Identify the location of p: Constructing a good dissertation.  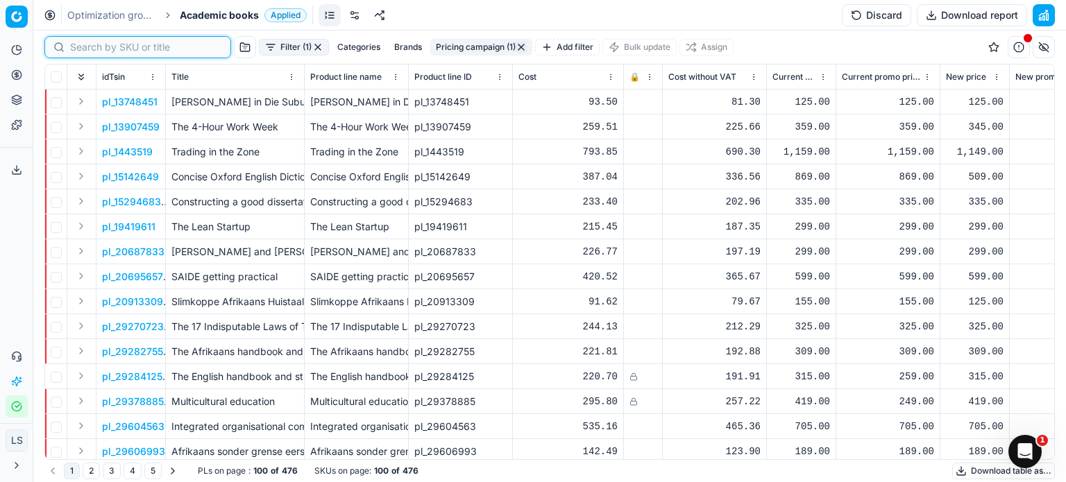
(235, 202).